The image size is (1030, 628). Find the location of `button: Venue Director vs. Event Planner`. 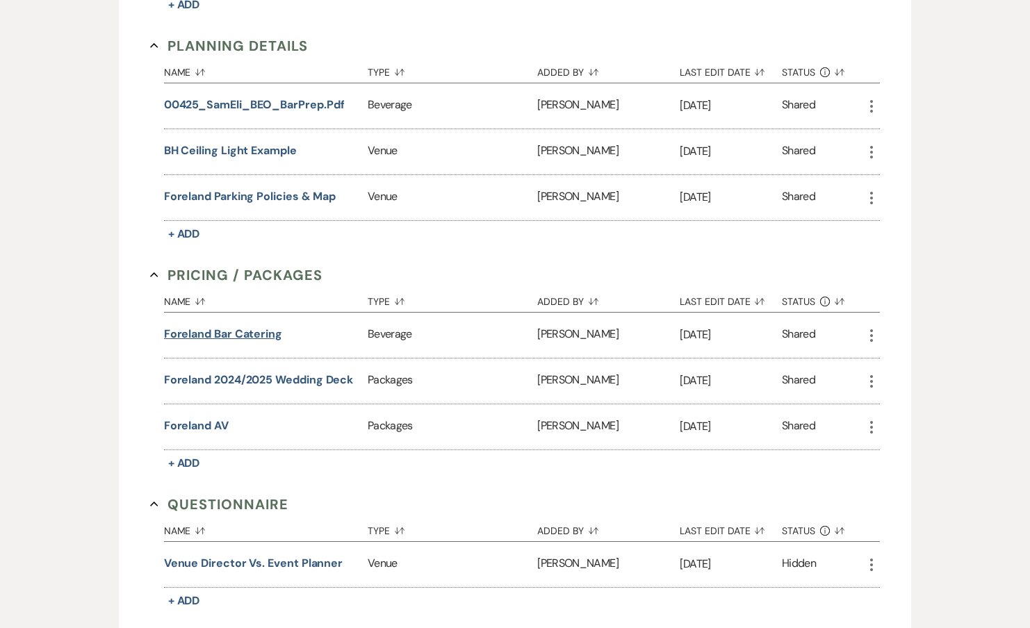

button: Venue Director vs. Event Planner is located at coordinates (253, 563).